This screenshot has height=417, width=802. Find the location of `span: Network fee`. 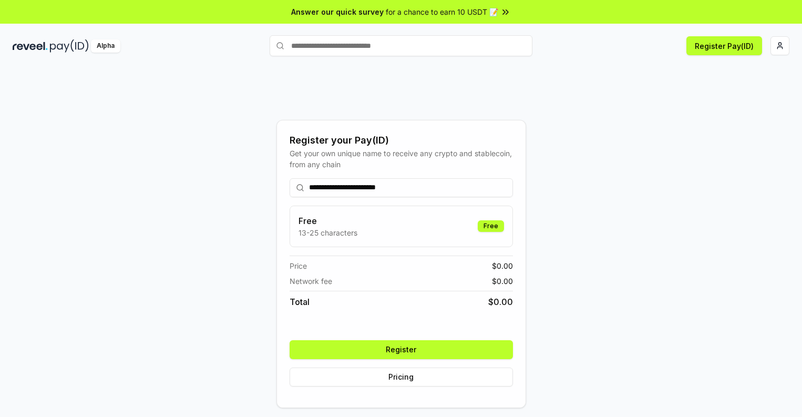

span: Network fee is located at coordinates (311, 281).